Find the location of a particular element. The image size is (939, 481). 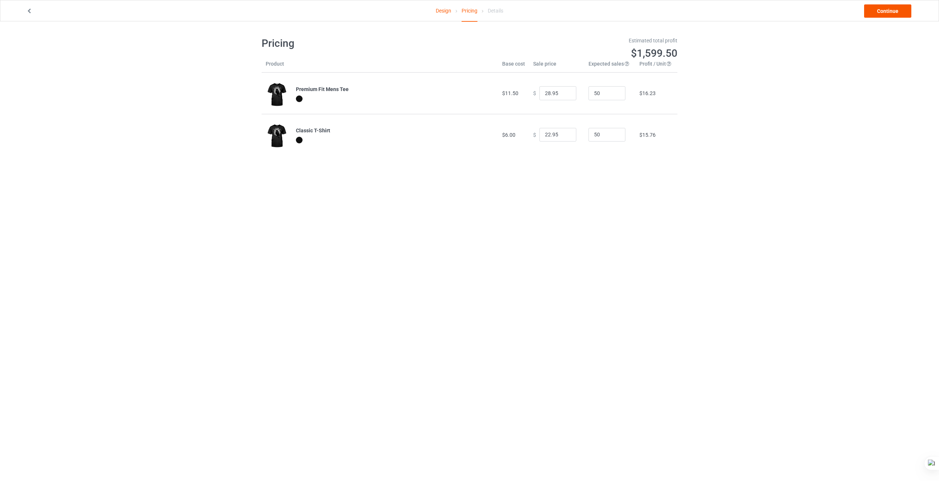

a: Continue is located at coordinates (887, 11).